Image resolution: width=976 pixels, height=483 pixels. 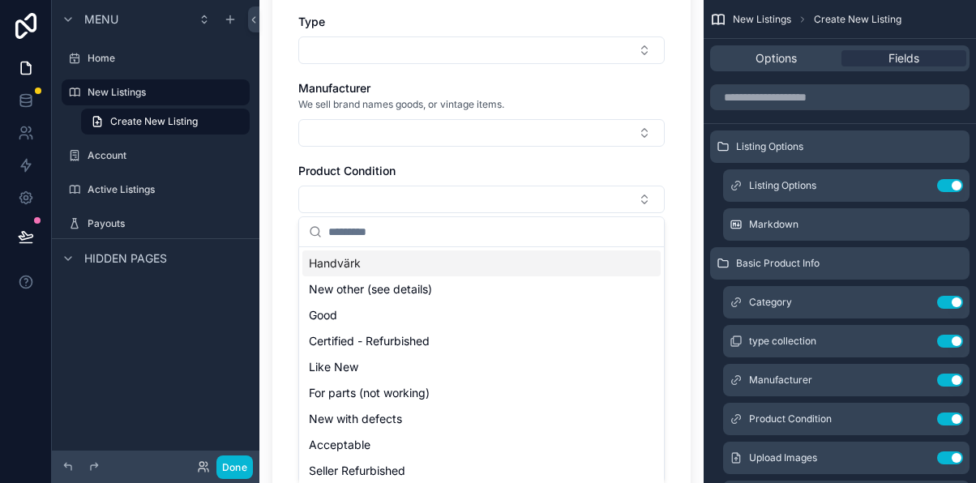 I want to click on span: Type, so click(x=311, y=21).